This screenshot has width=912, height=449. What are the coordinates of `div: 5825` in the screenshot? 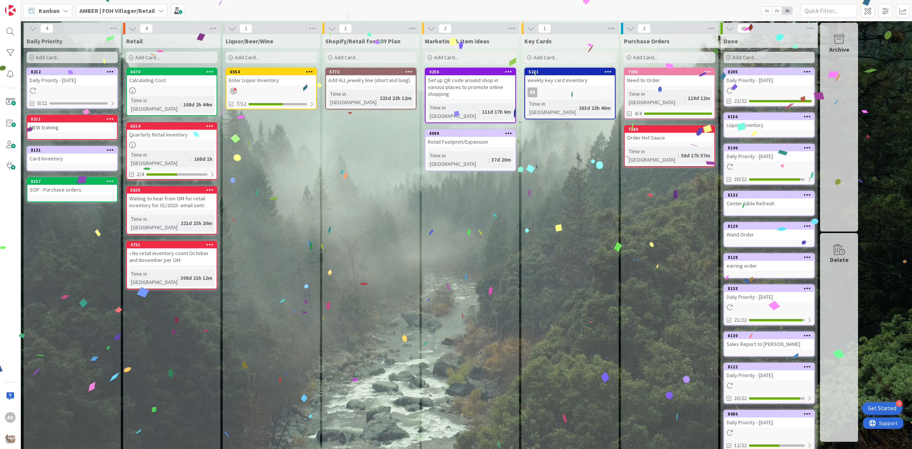 It's located at (172, 190).